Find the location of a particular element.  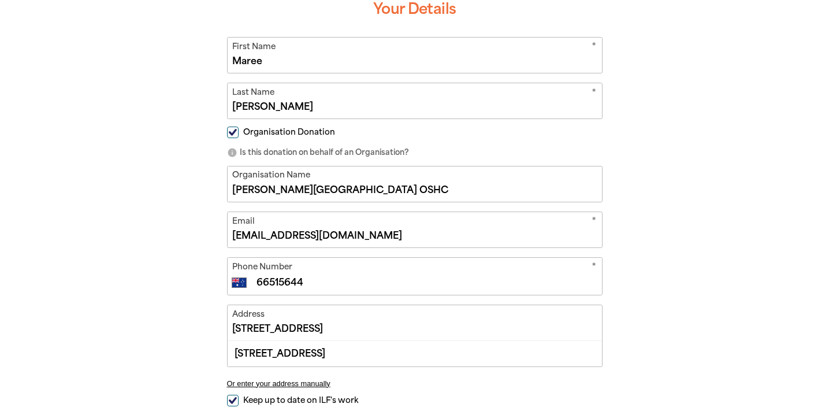

i: info is located at coordinates (232, 152).